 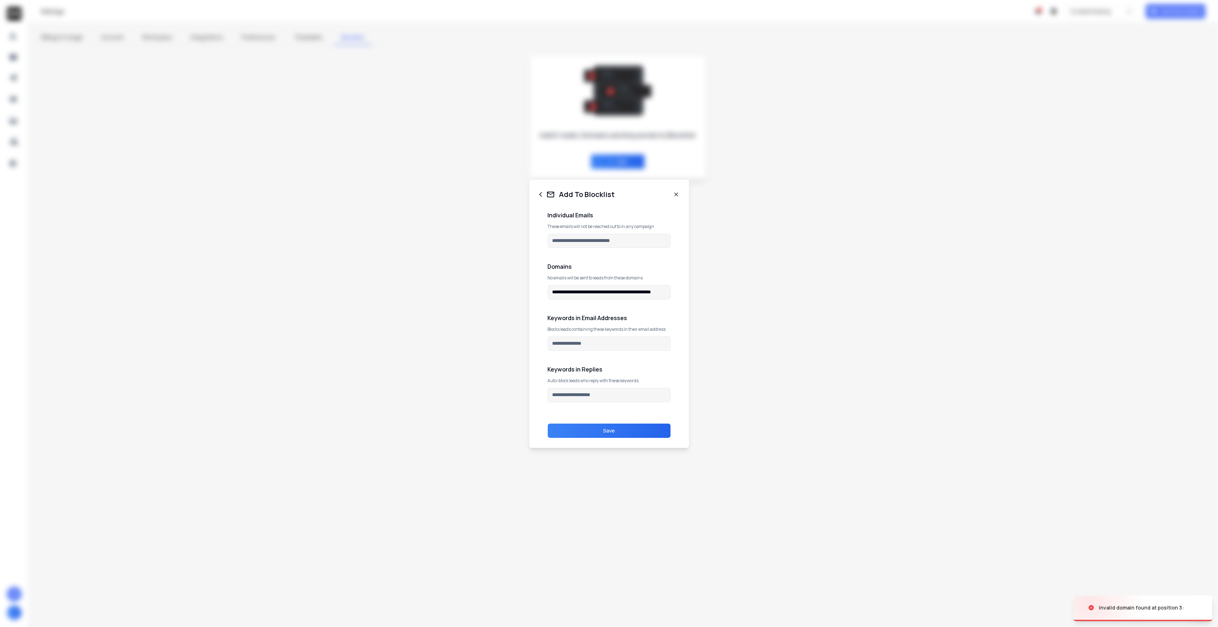 I want to click on h1: Domains, so click(x=609, y=267).